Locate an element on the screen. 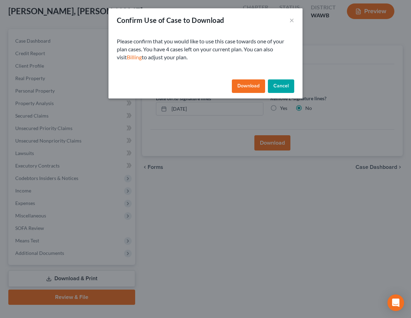 This screenshot has width=411, height=318. button: Download is located at coordinates (249, 86).